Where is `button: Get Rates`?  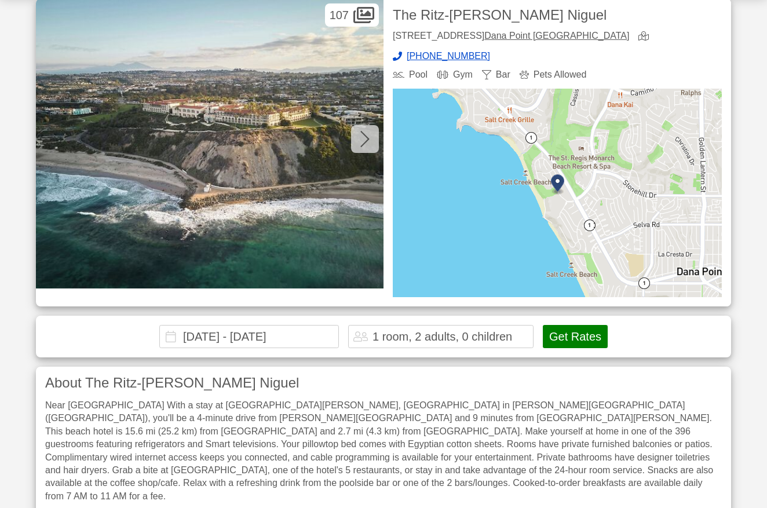
button: Get Rates is located at coordinates (575, 337).